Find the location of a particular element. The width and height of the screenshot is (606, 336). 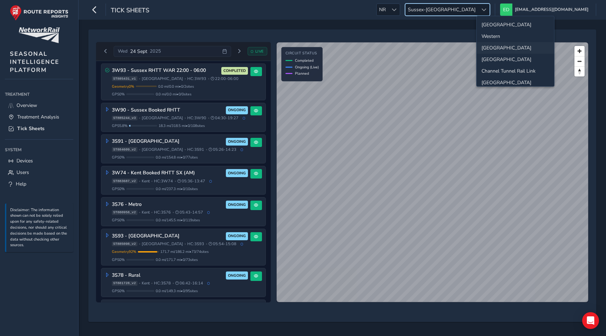

a: Help is located at coordinates (39, 184).